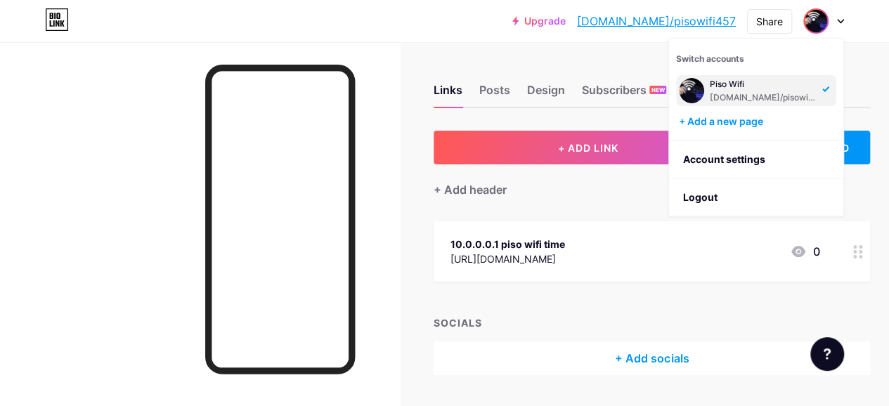 The height and width of the screenshot is (406, 889). What do you see at coordinates (658, 90) in the screenshot?
I see `span: NEW` at bounding box center [658, 90].